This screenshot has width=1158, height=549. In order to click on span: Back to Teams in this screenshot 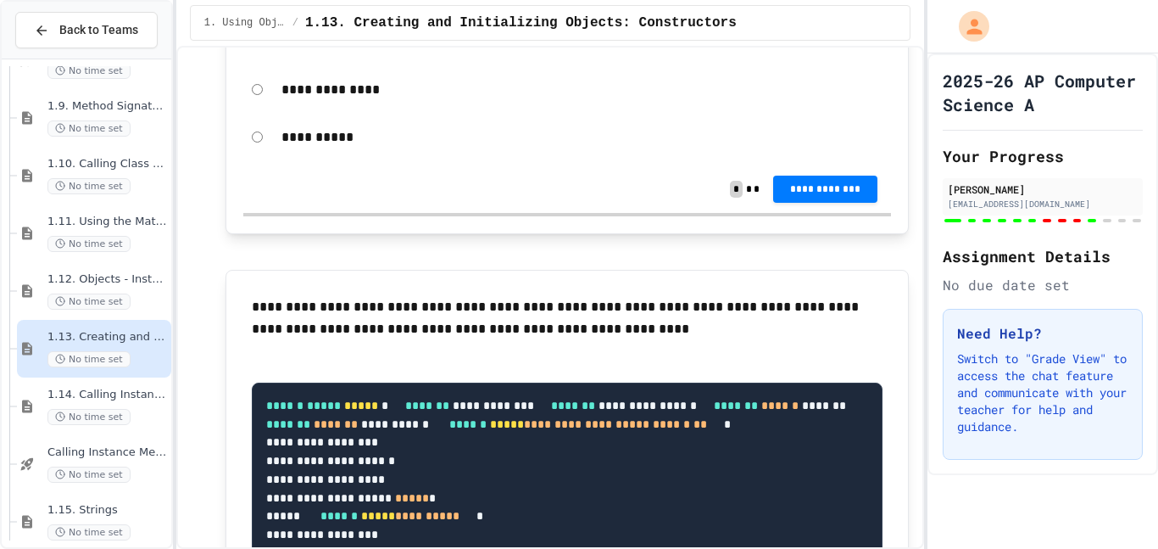, I will do `click(98, 30)`.